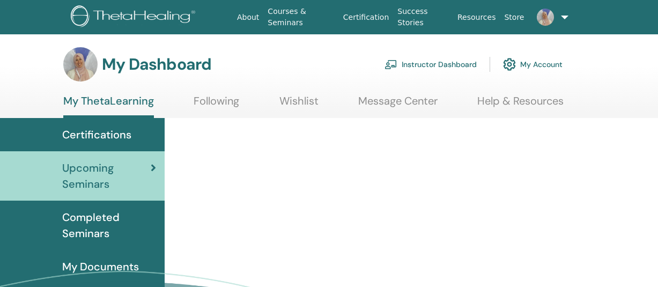 The height and width of the screenshot is (287, 658). I want to click on span: Certifications, so click(96, 135).